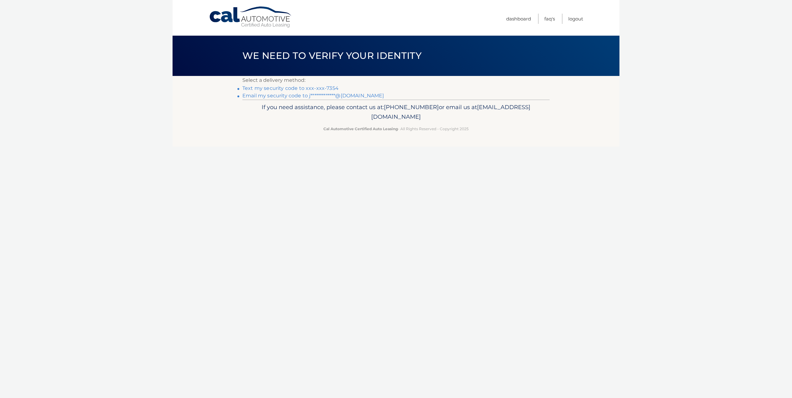 The image size is (792, 398). I want to click on strong: Cal Automotive Certified Auto Leasing, so click(360, 129).